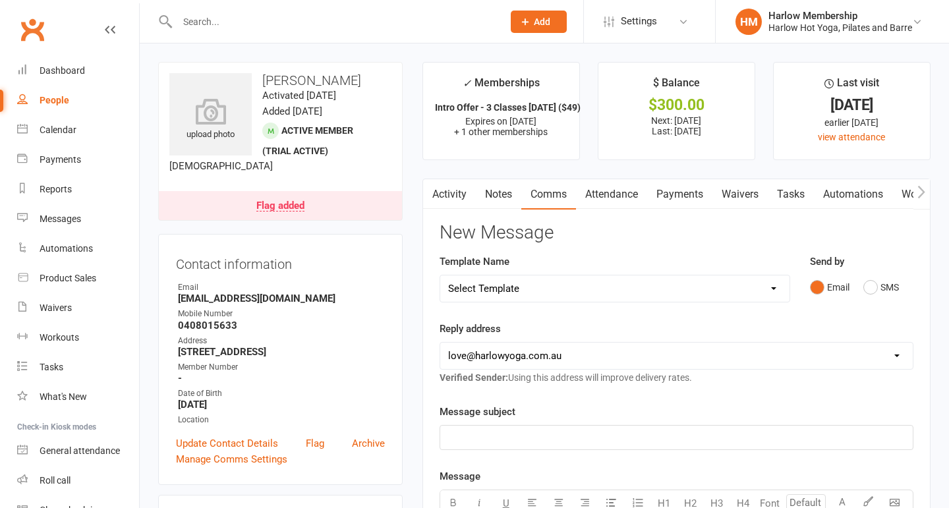  What do you see at coordinates (548, 194) in the screenshot?
I see `a: Comms` at bounding box center [548, 194].